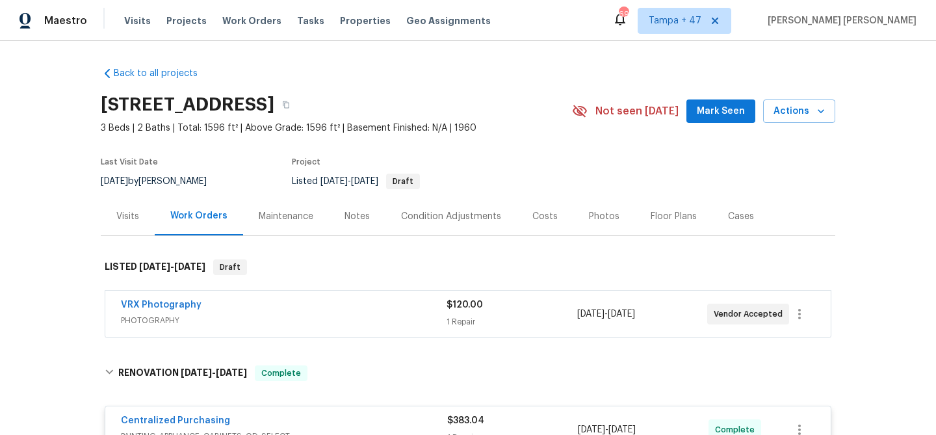 Image resolution: width=936 pixels, height=435 pixels. I want to click on div: Visits, so click(127, 216).